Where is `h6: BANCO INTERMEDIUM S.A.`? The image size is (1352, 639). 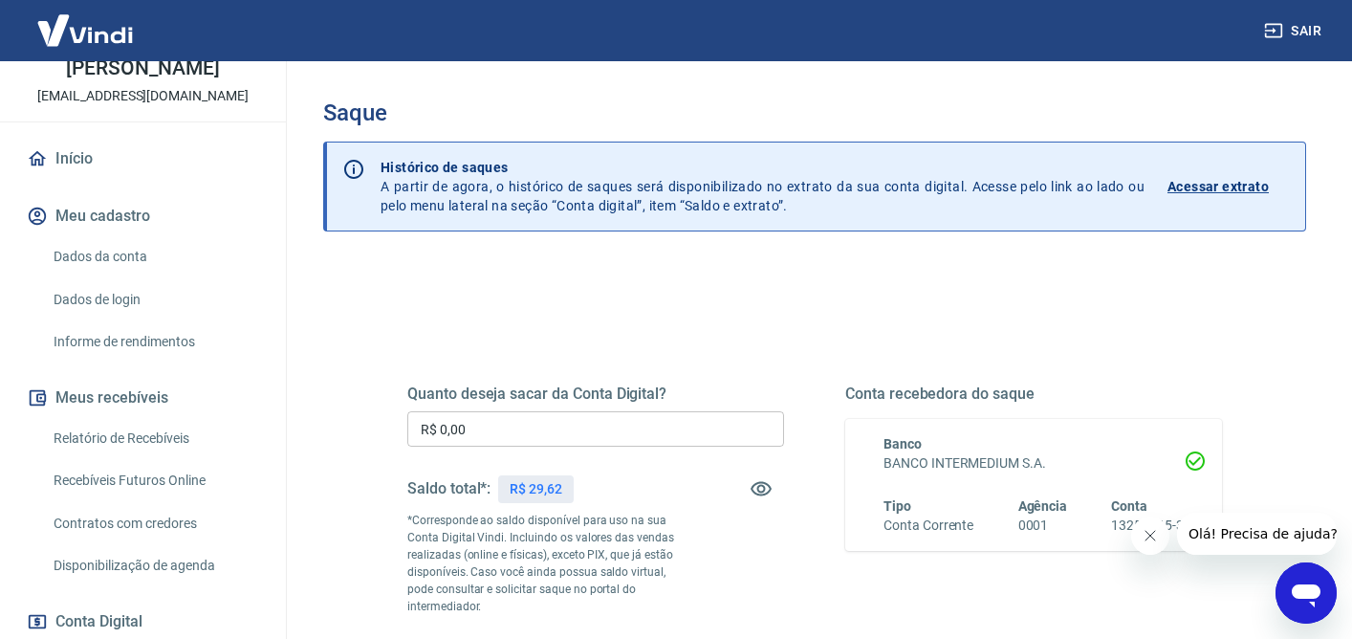 h6: BANCO INTERMEDIUM S.A. is located at coordinates (1033, 463).